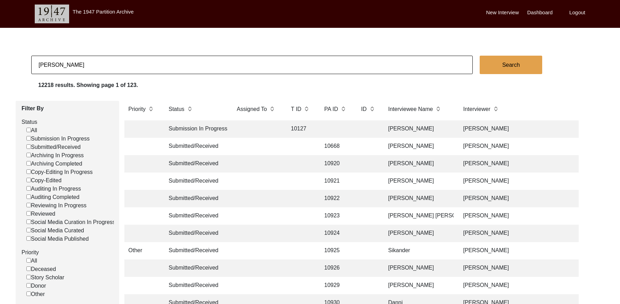 The height and width of the screenshot is (304, 620). I want to click on input: Copy-Edited, so click(29, 180).